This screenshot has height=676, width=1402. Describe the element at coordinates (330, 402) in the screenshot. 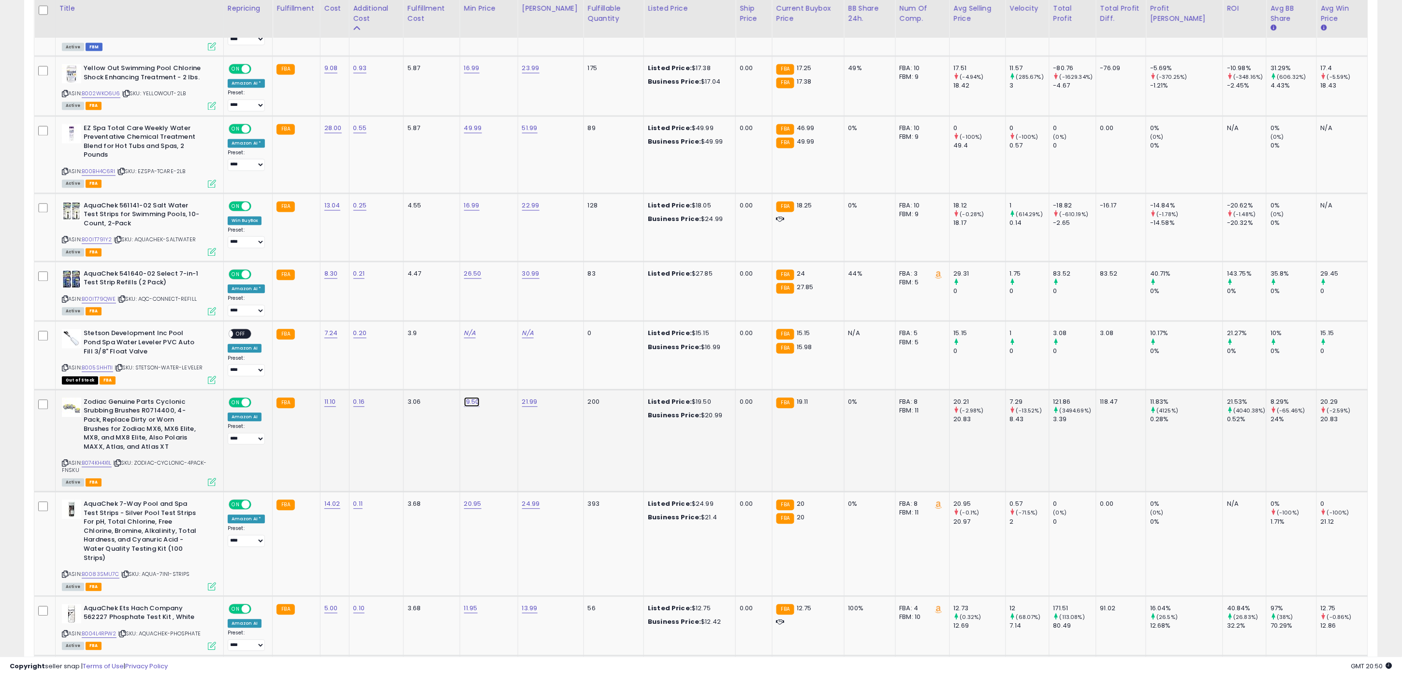

I see `a: 11.10` at that location.